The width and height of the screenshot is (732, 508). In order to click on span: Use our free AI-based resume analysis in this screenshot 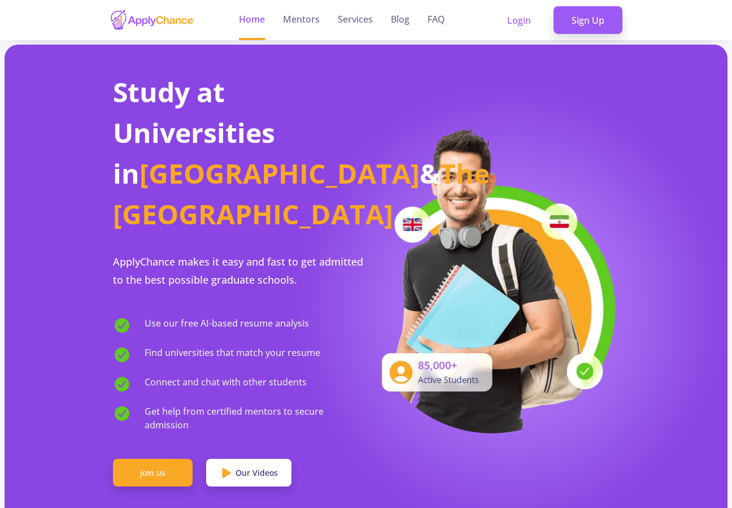, I will do `click(227, 325)`.